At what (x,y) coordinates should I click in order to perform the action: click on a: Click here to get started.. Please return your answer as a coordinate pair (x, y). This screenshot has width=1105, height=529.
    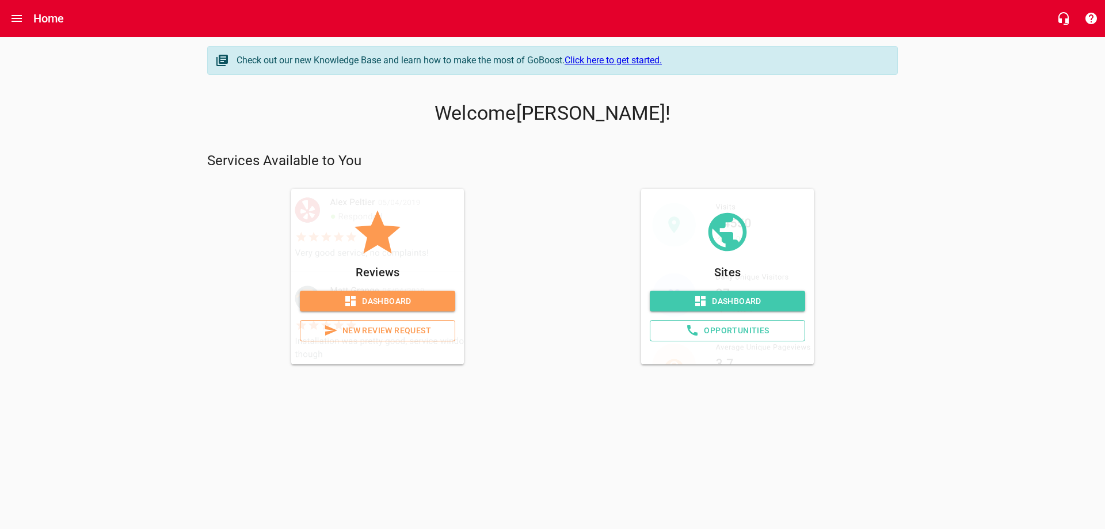
    Looking at the image, I should click on (613, 60).